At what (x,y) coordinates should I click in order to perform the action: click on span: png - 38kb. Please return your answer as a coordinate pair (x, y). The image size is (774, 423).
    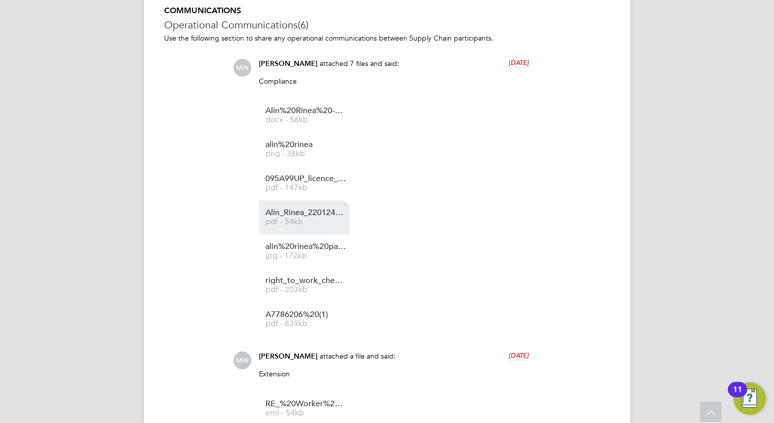
    Looking at the image, I should click on (306, 154).